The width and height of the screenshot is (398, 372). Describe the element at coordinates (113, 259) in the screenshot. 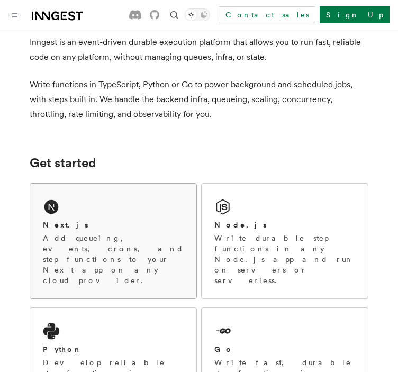

I see `p: Add queueing, events, crons, and step functions to your Next app on any cloud provider.` at that location.